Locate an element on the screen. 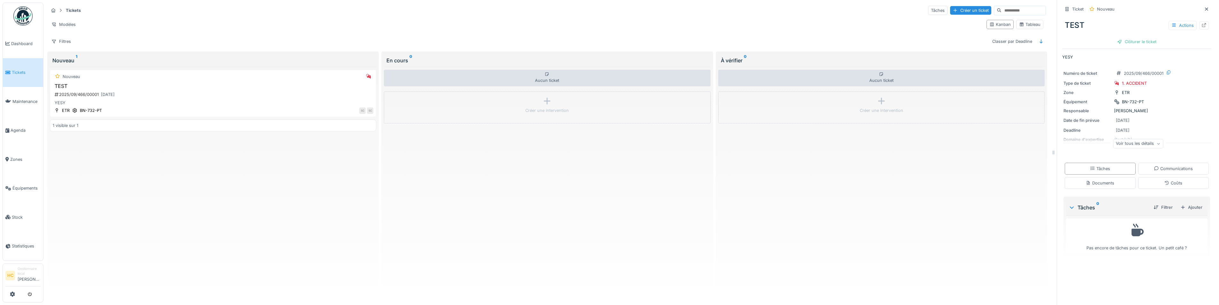 The height and width of the screenshot is (305, 1219). a: Équipements is located at coordinates (23, 188).